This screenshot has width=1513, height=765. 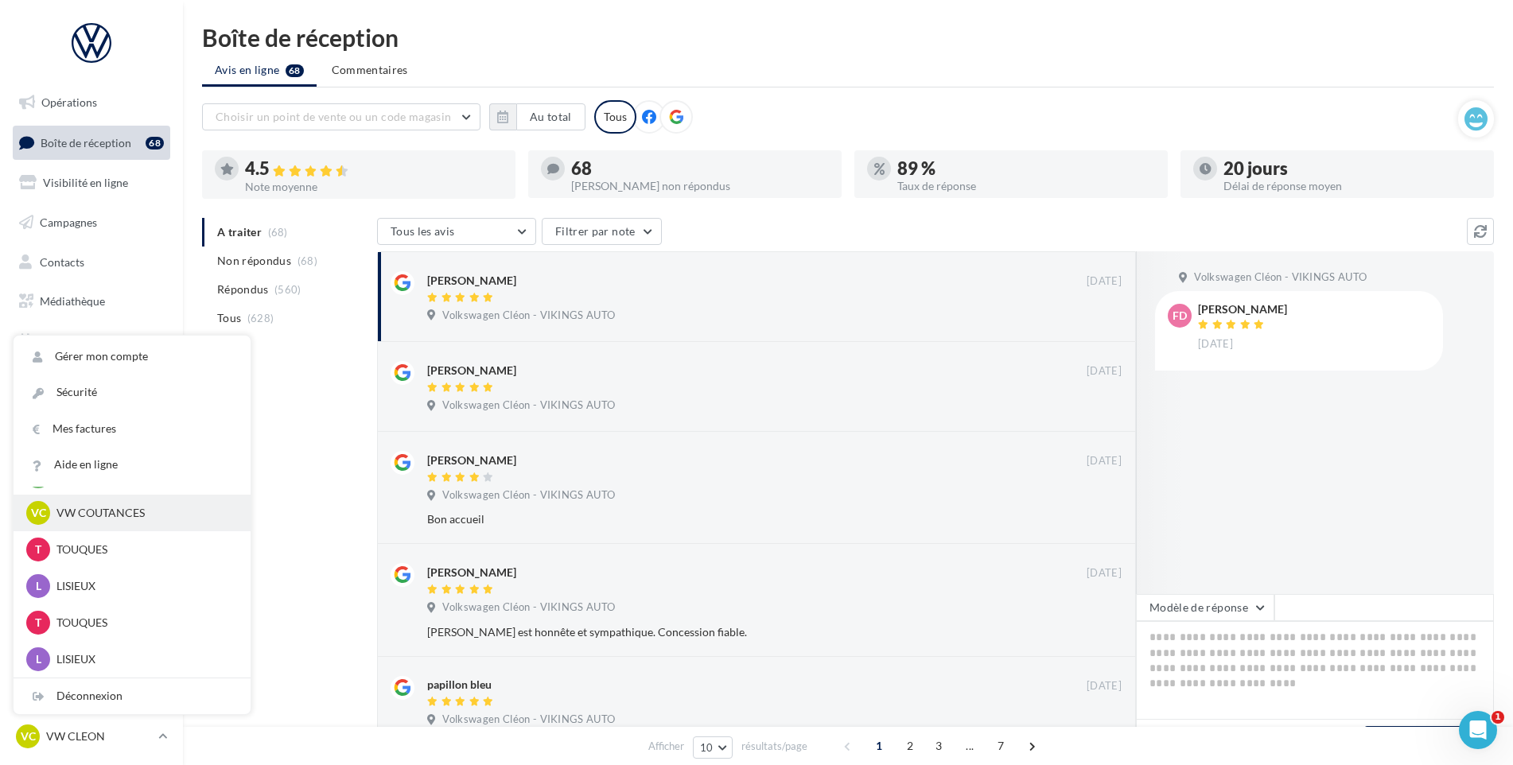 What do you see at coordinates (132, 465) in the screenshot?
I see `a: Aide en ligne` at bounding box center [132, 465].